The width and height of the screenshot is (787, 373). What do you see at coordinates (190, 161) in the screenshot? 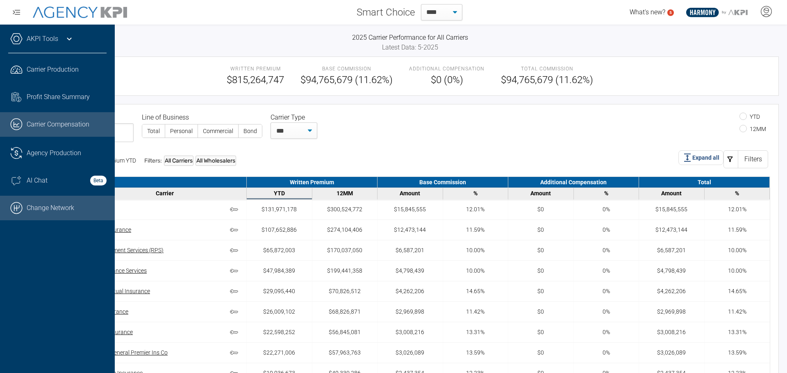
I see `div: Filters:` at bounding box center [190, 161].